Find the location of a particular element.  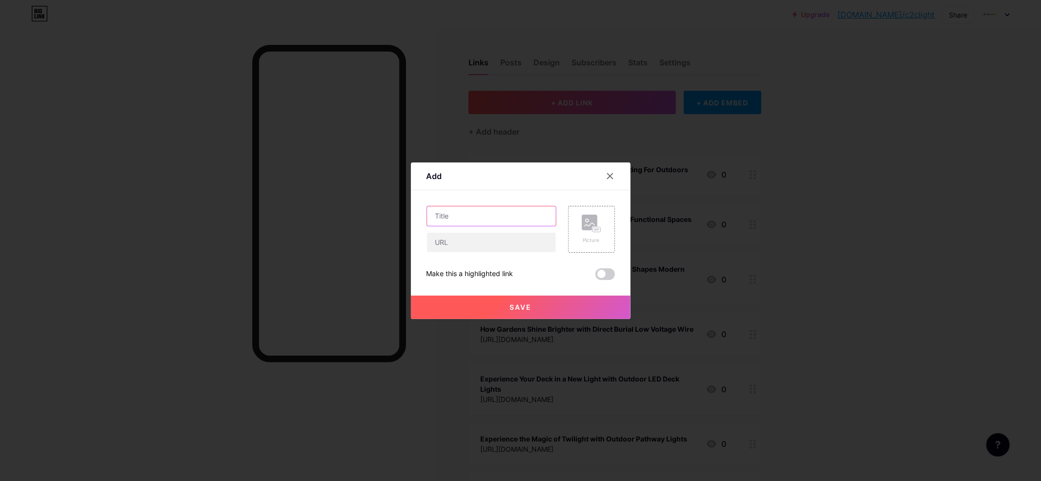

button: Save is located at coordinates (521, 307).